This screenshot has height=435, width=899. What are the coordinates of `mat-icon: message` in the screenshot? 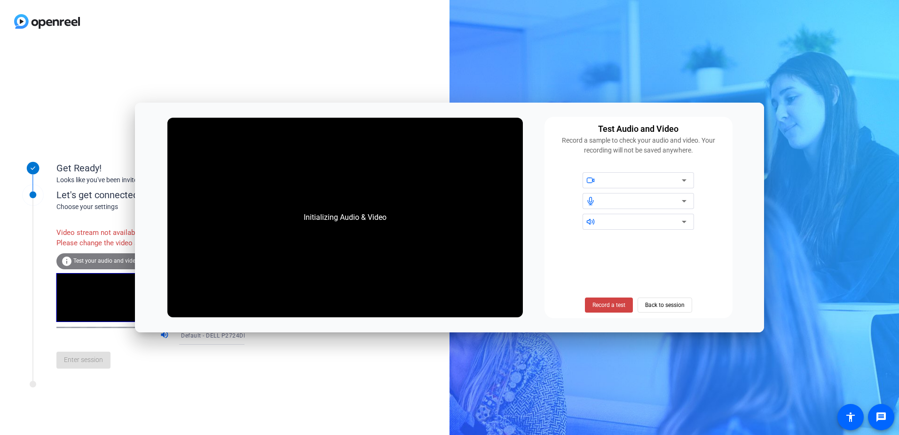 It's located at (881, 417).